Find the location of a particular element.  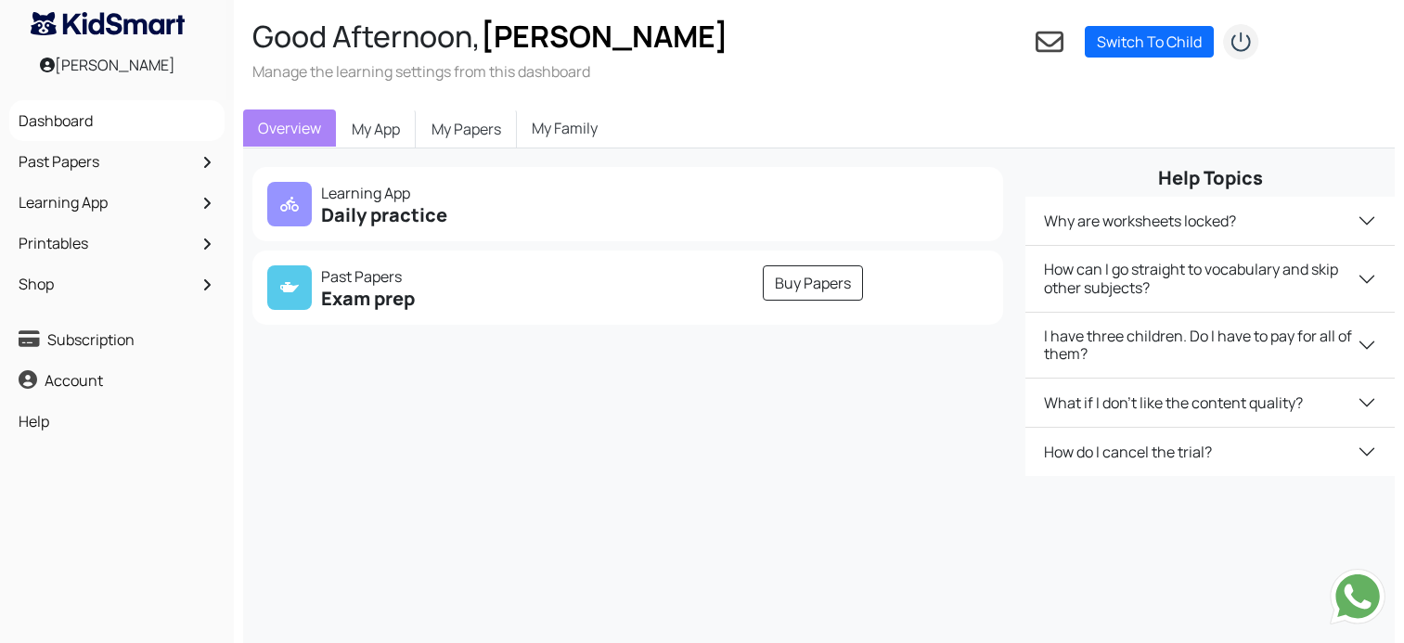

a: Past Papers is located at coordinates (117, 161).